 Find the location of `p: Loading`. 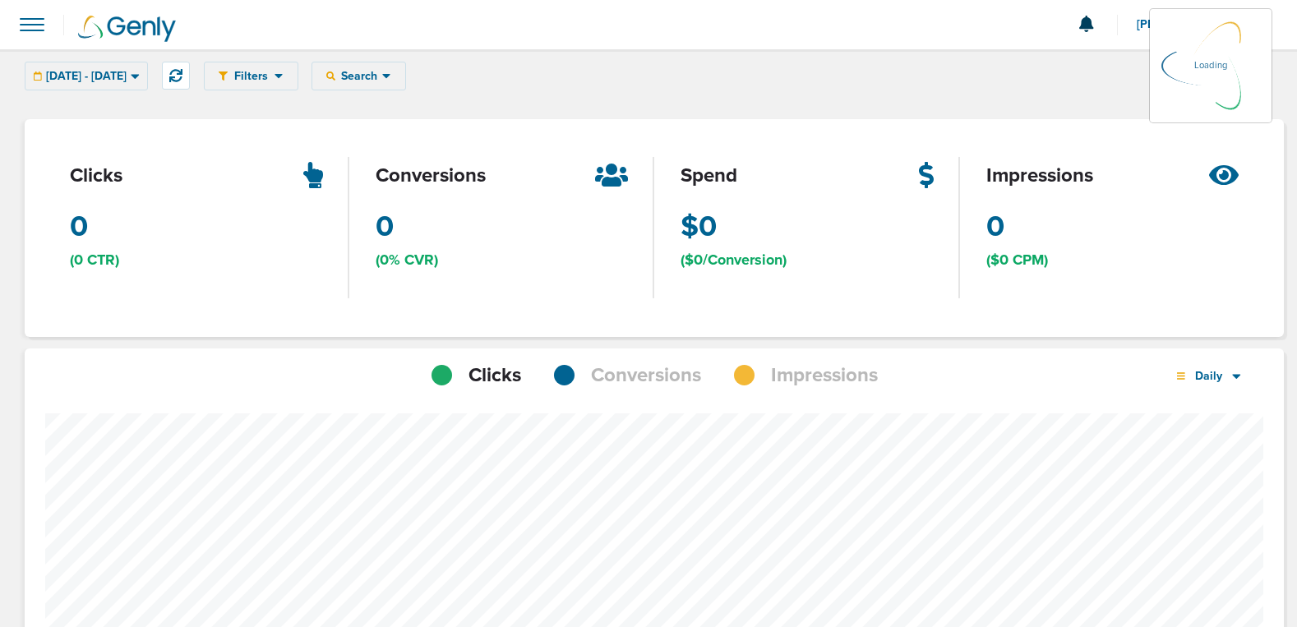

p: Loading is located at coordinates (1211, 66).